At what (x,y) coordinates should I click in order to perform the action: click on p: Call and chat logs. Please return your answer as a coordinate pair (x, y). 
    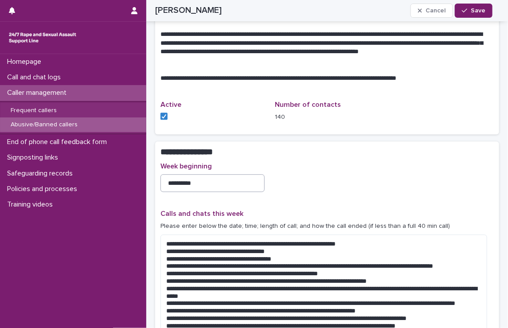
    Looking at the image, I should click on (35, 77).